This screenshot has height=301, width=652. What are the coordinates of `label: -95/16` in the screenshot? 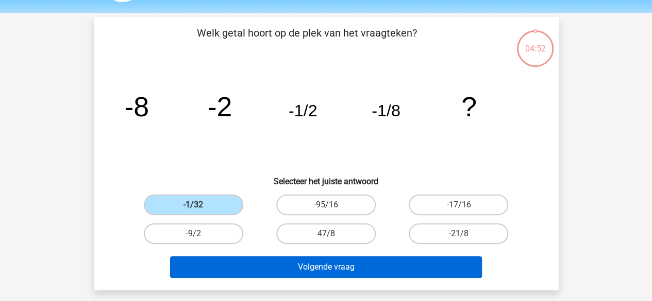 It's located at (326, 205).